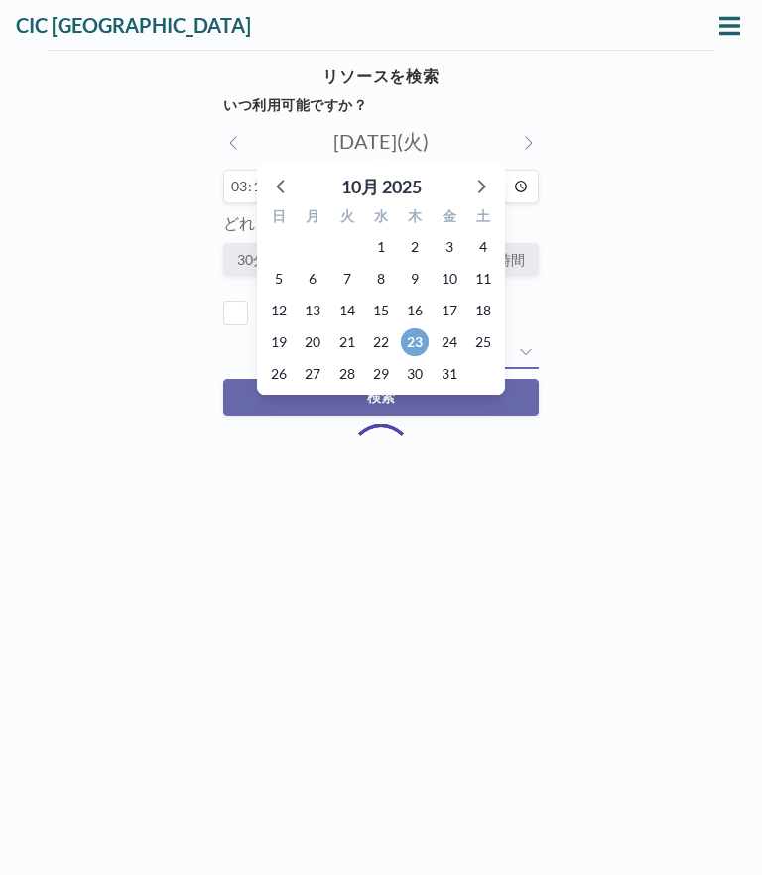  Describe the element at coordinates (483, 311) in the screenshot. I see `span: 2025年10月18日 土曜日` at that location.